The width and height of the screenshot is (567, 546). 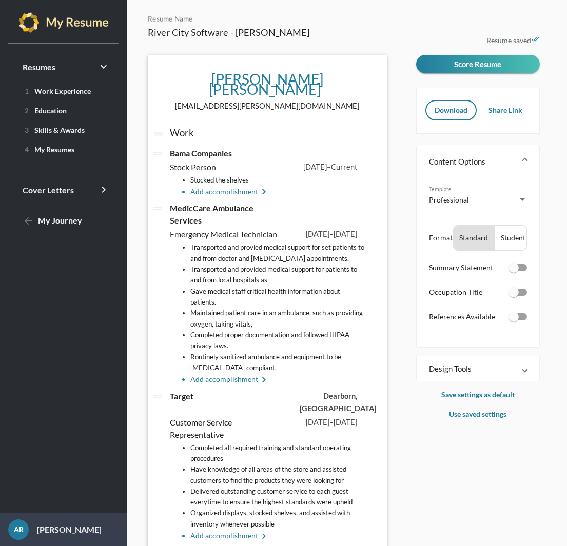 I want to click on li: Maintained patient care in an ambulance, such as providing oxygen, taking vitals,, so click(x=278, y=319).